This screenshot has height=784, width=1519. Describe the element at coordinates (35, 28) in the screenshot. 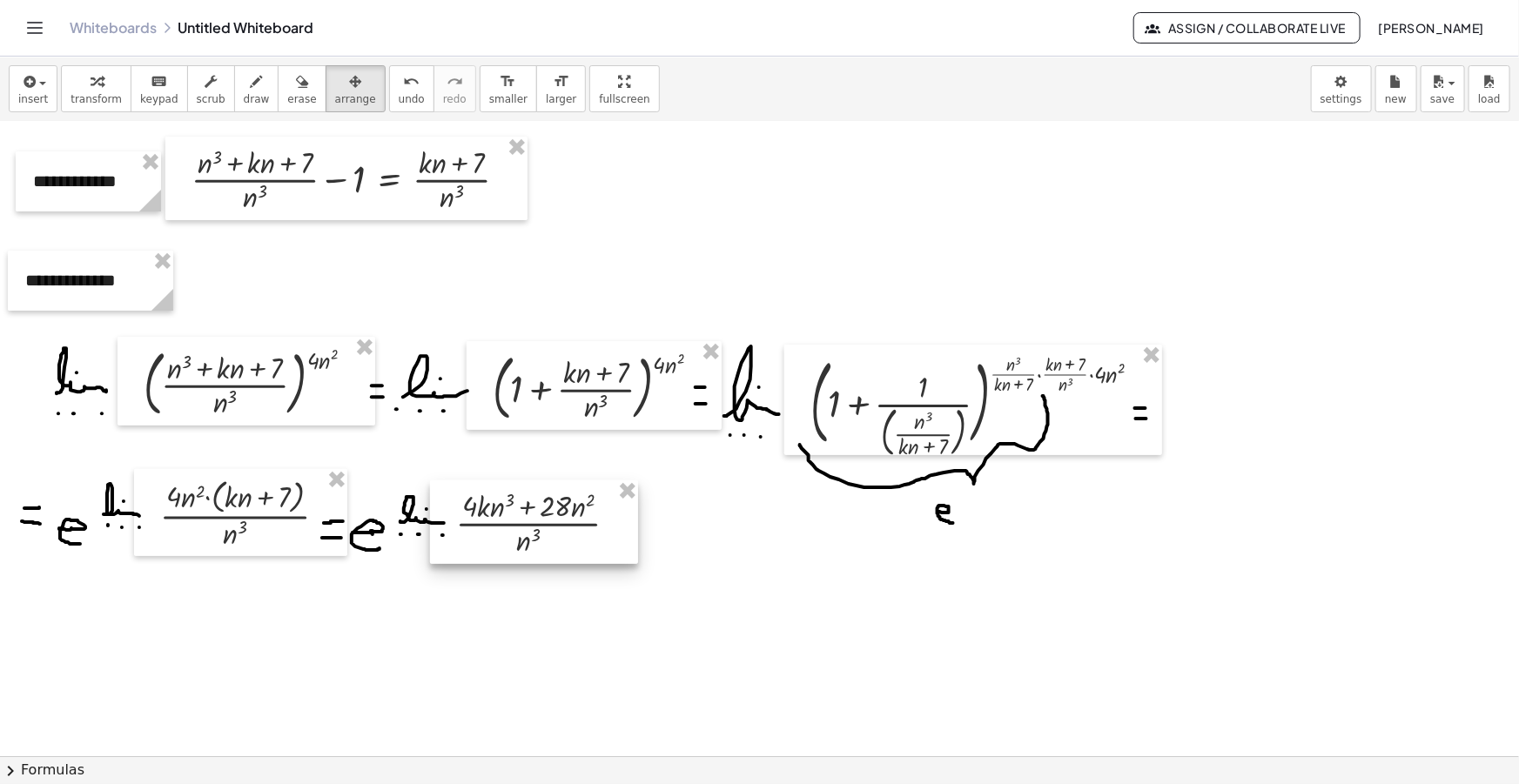

I see `button: Toggle navigation` at that location.